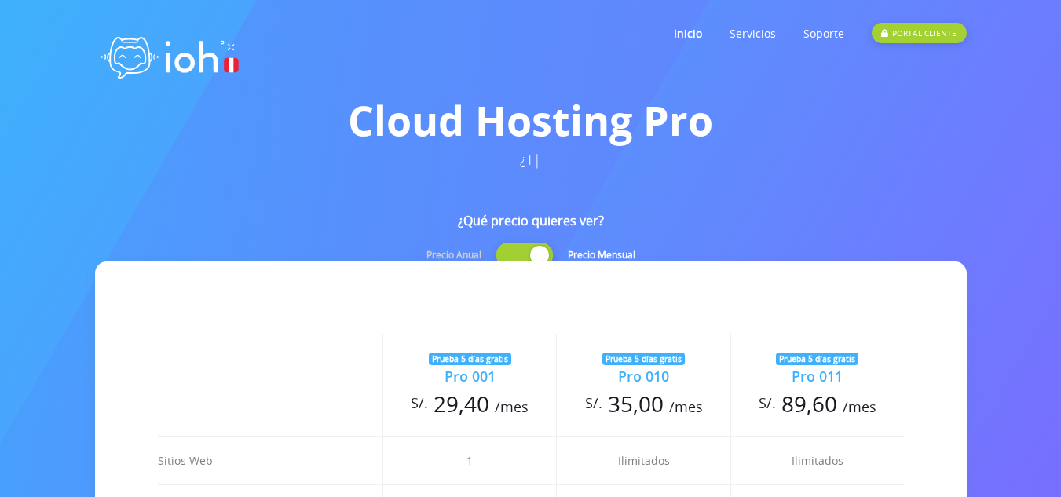 The image size is (1061, 497). I want to click on p: ¿Qué precio quieres ver?, so click(531, 188).